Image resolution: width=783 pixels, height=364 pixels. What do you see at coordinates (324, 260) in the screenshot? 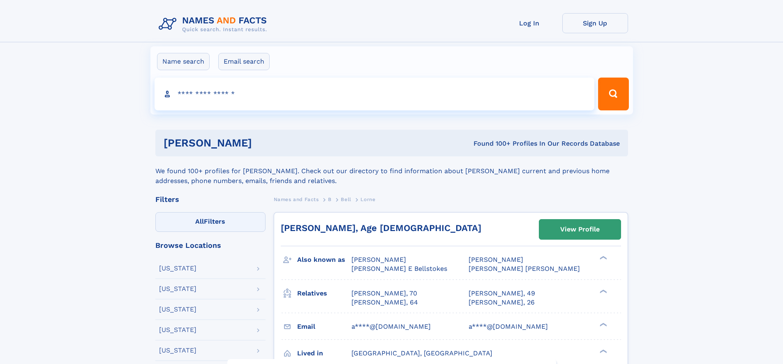
I see `h3: Also known as` at bounding box center [324, 260].